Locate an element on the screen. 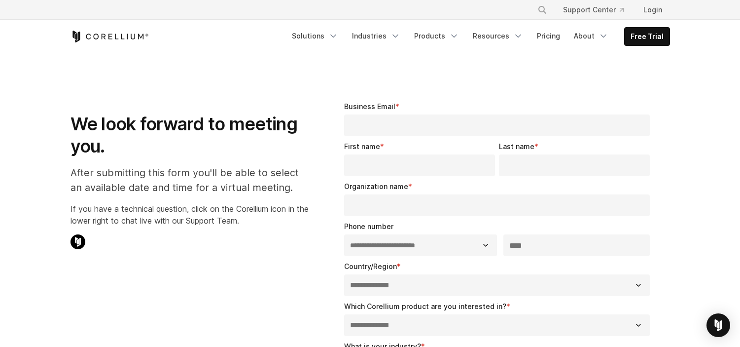 The width and height of the screenshot is (740, 347). div: Open Intercom Messenger is located at coordinates (718, 325).